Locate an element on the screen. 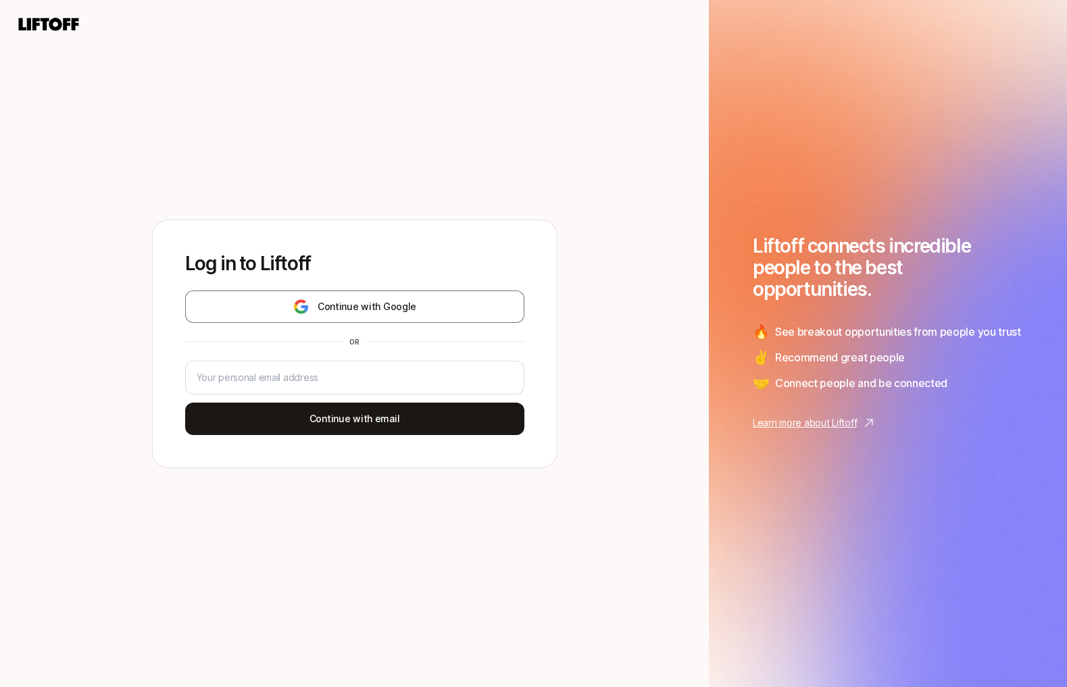 The image size is (1067, 687). button: Continue with Google is located at coordinates (355, 307).